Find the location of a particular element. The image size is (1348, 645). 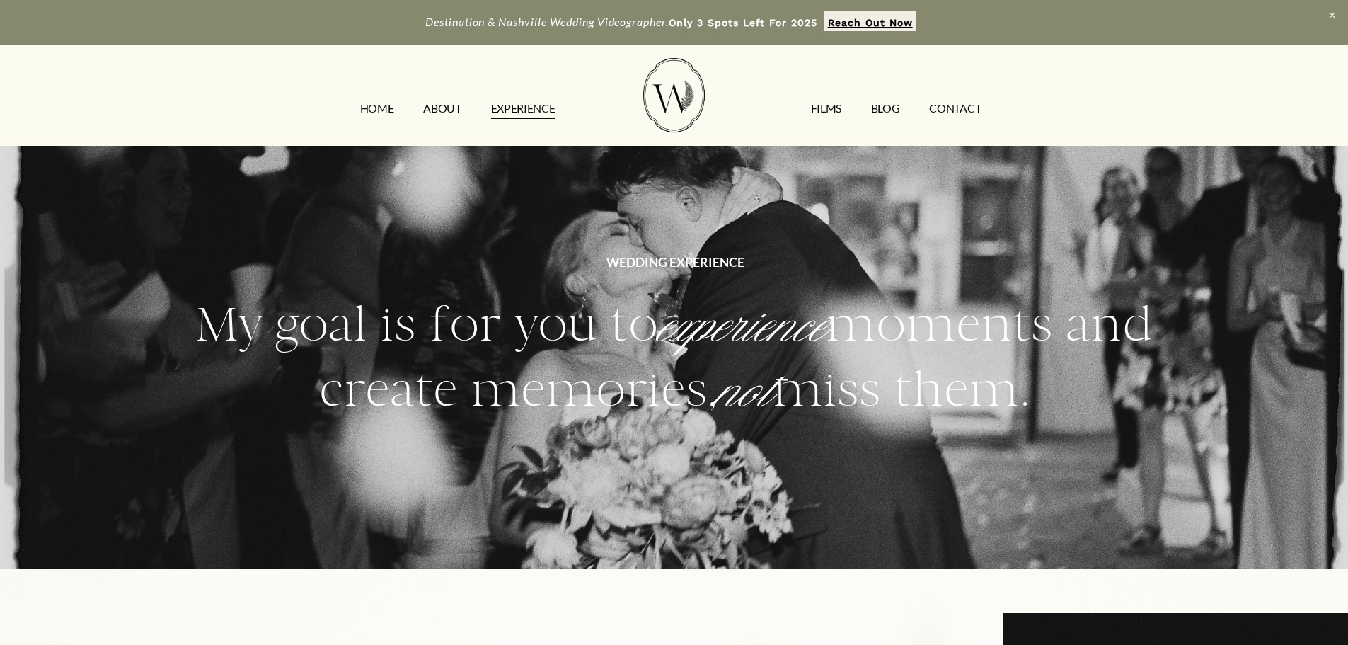

a: CONTACT is located at coordinates (955, 108).